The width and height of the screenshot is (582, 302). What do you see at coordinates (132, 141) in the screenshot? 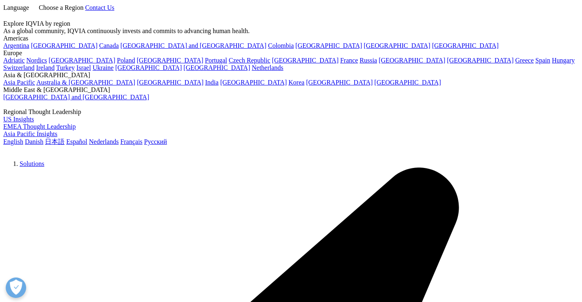
I see `a: Français` at bounding box center [132, 141].